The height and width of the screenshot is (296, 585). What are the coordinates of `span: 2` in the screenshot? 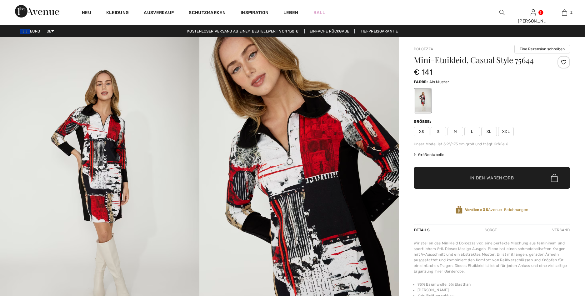 It's located at (571, 12).